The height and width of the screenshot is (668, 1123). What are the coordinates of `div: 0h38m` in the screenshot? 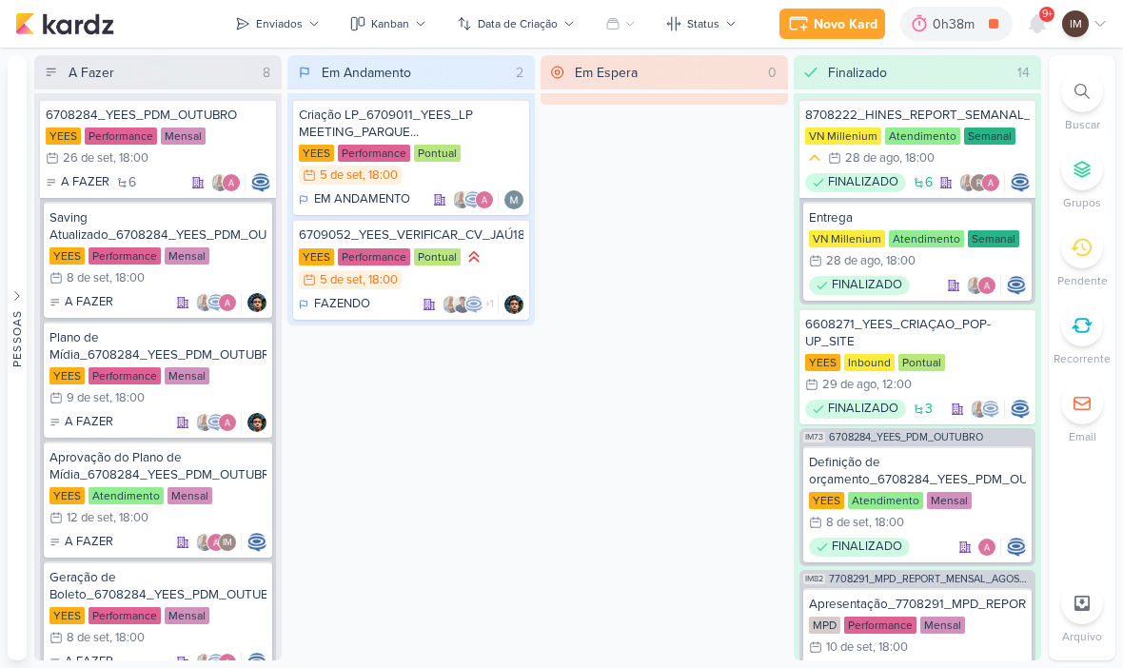 It's located at (956, 24).